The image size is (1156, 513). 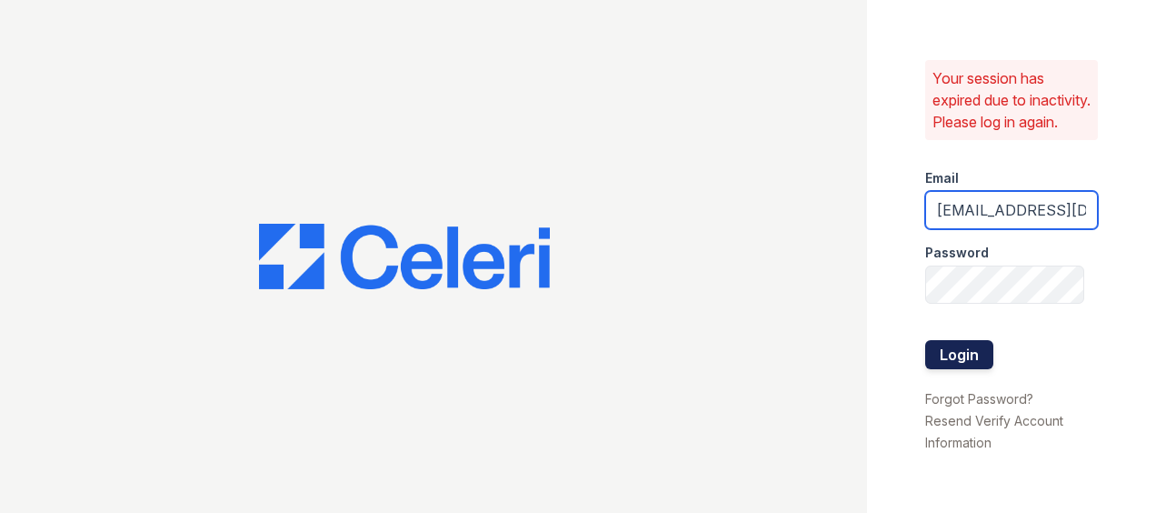 What do you see at coordinates (957, 253) in the screenshot?
I see `label: Password` at bounding box center [957, 253].